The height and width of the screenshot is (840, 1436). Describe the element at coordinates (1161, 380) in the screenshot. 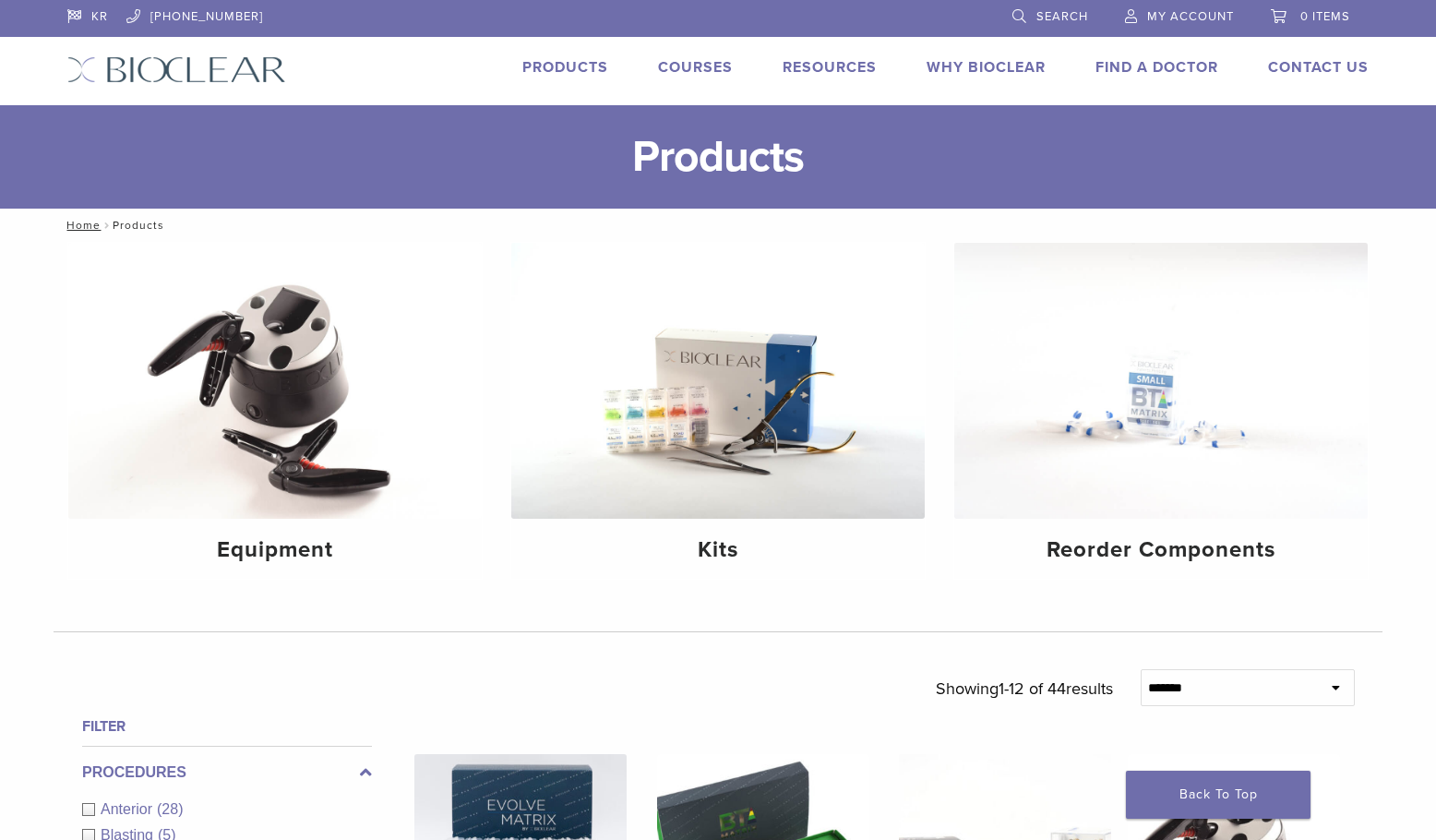

I see `img: Reorder Components` at that location.